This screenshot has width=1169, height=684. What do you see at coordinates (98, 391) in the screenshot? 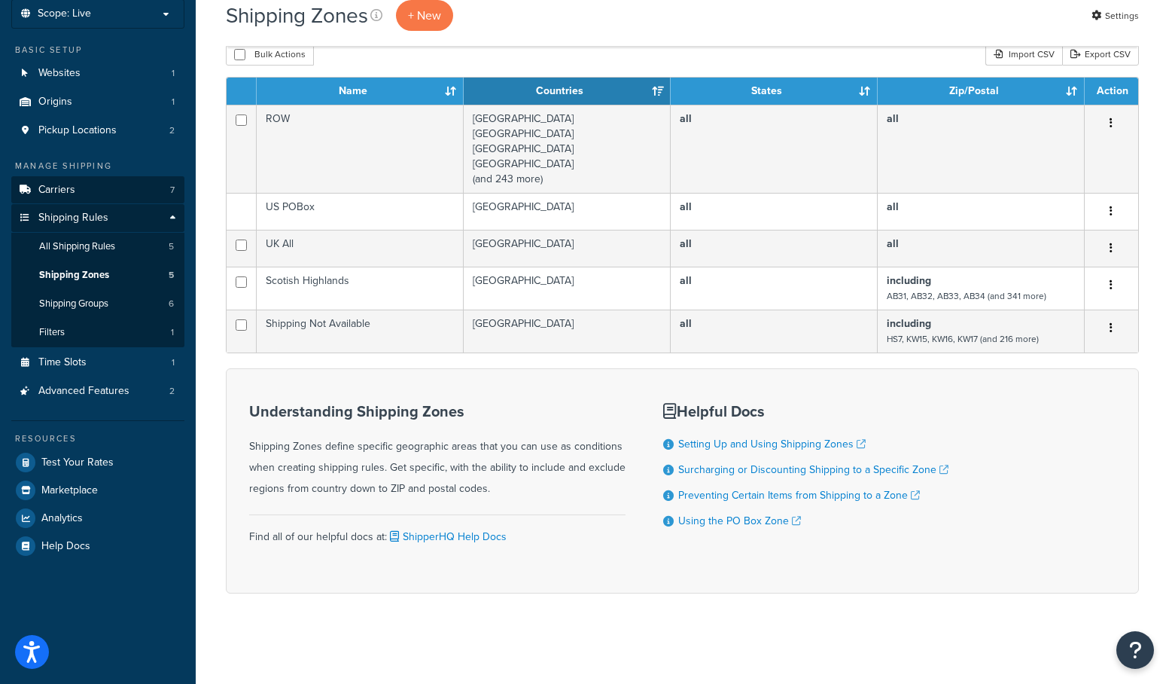
I see `a: Advanced Features 2` at bounding box center [98, 391].